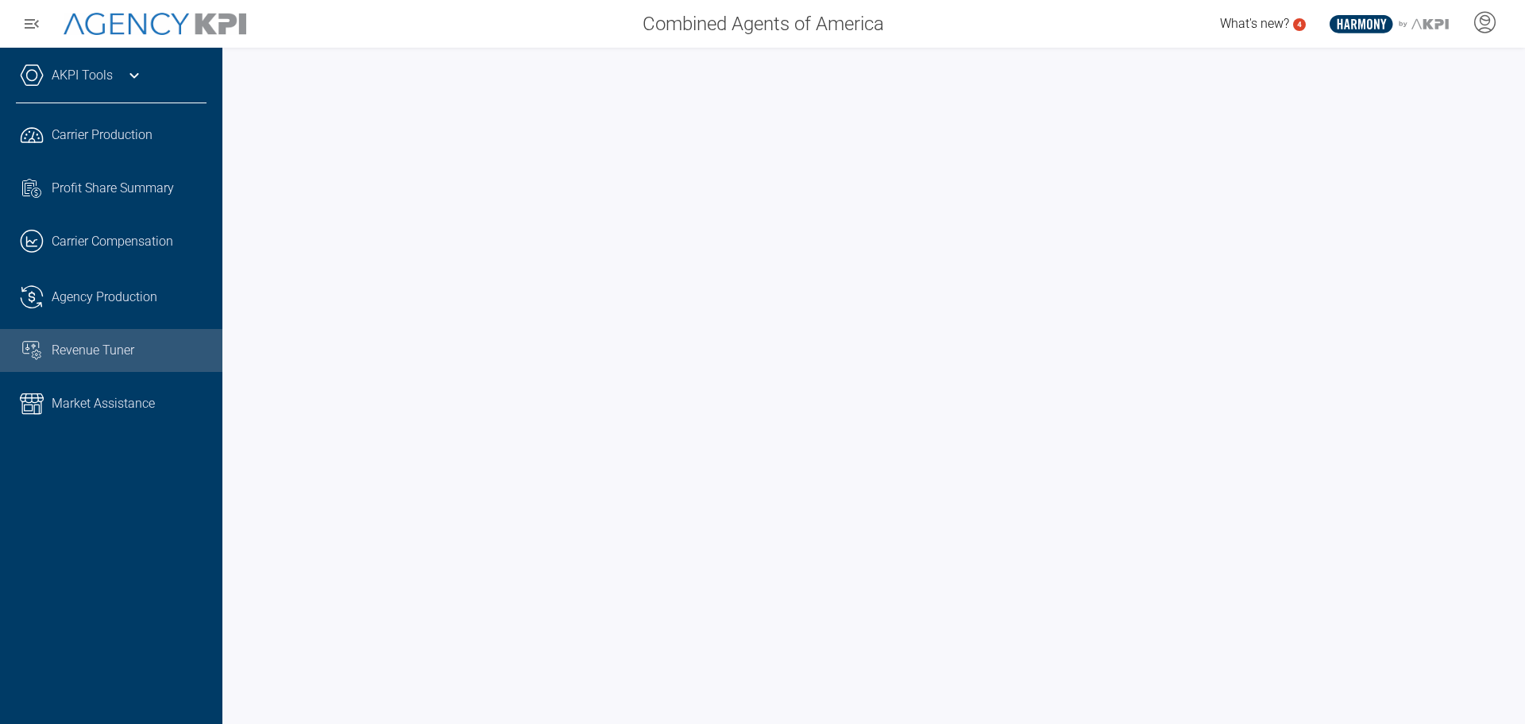  I want to click on span: Carrier Production, so click(102, 135).